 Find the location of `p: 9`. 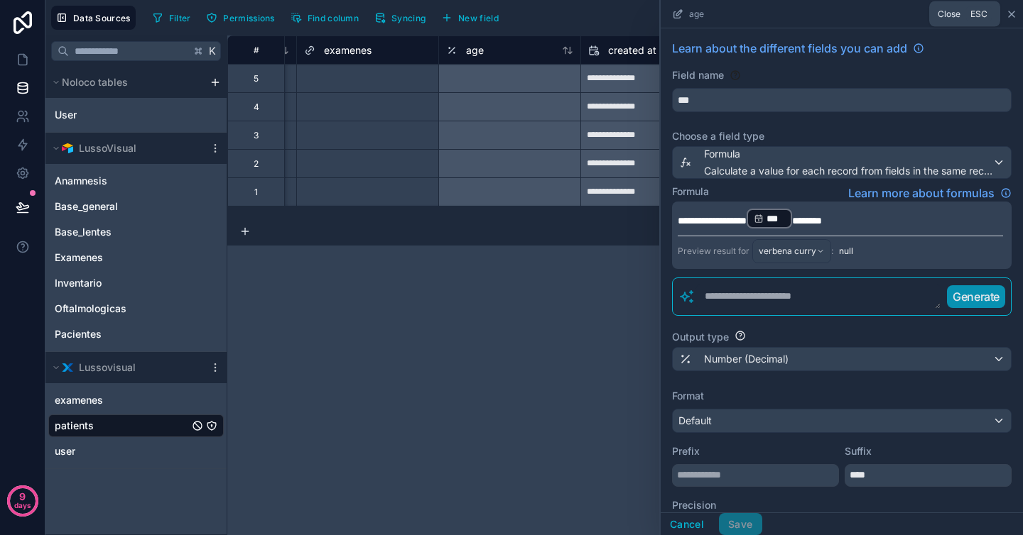

p: 9 is located at coordinates (22, 497).